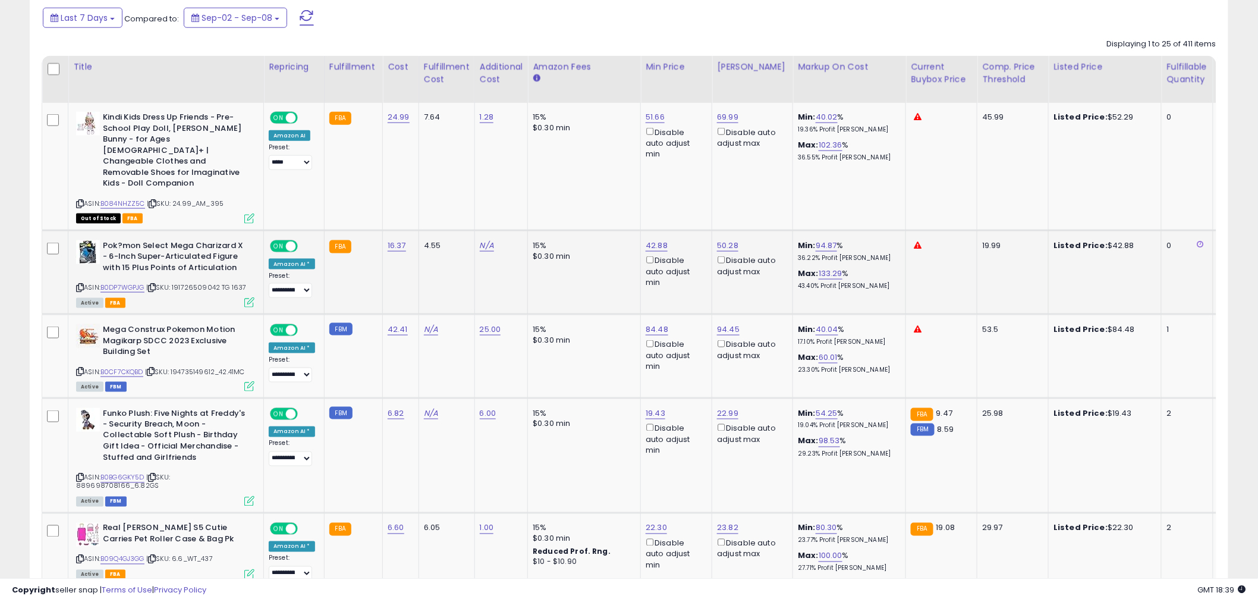  Describe the element at coordinates (922, 429) in the screenshot. I see `small: FBM` at that location.